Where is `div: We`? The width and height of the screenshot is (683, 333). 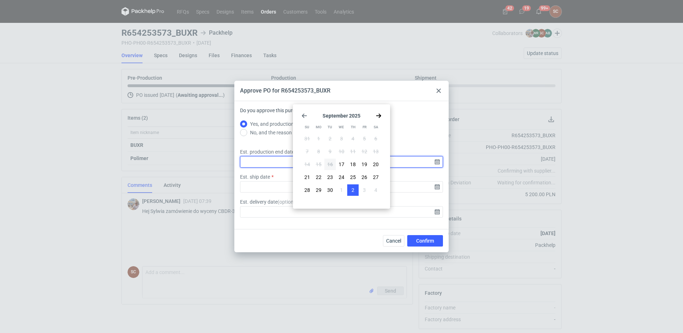 div: We is located at coordinates (341, 127).